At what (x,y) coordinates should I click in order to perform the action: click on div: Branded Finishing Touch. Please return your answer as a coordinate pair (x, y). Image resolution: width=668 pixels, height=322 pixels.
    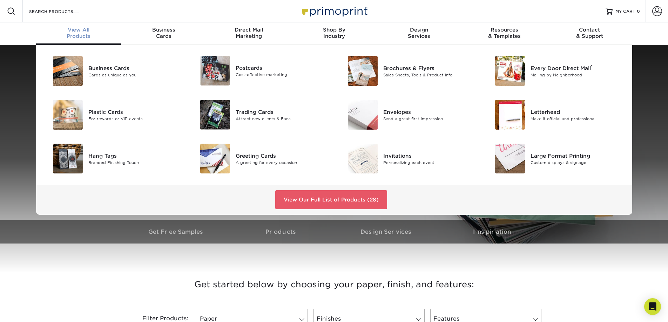
    Looking at the image, I should click on (135, 162).